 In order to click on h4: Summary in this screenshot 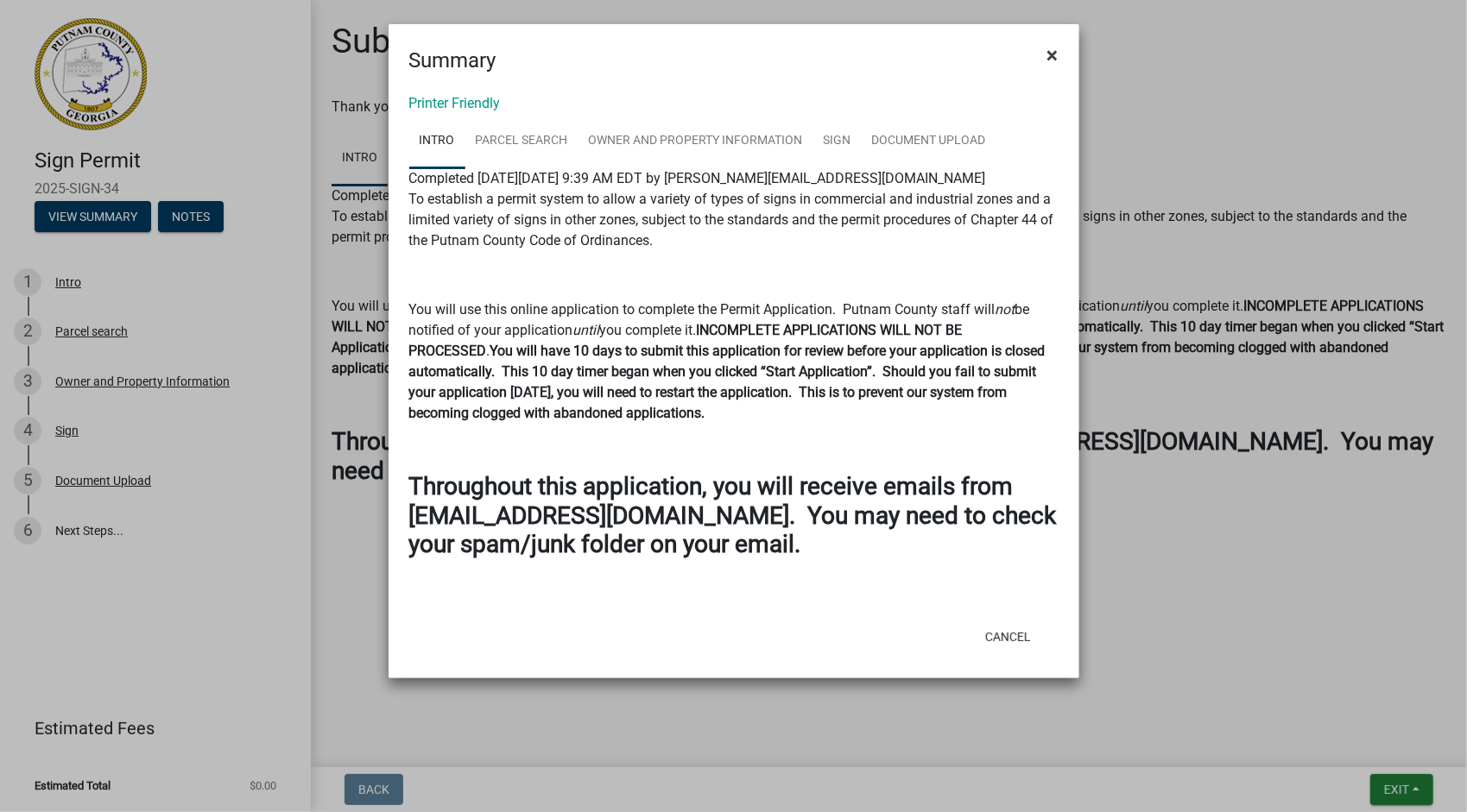, I will do `click(453, 61)`.